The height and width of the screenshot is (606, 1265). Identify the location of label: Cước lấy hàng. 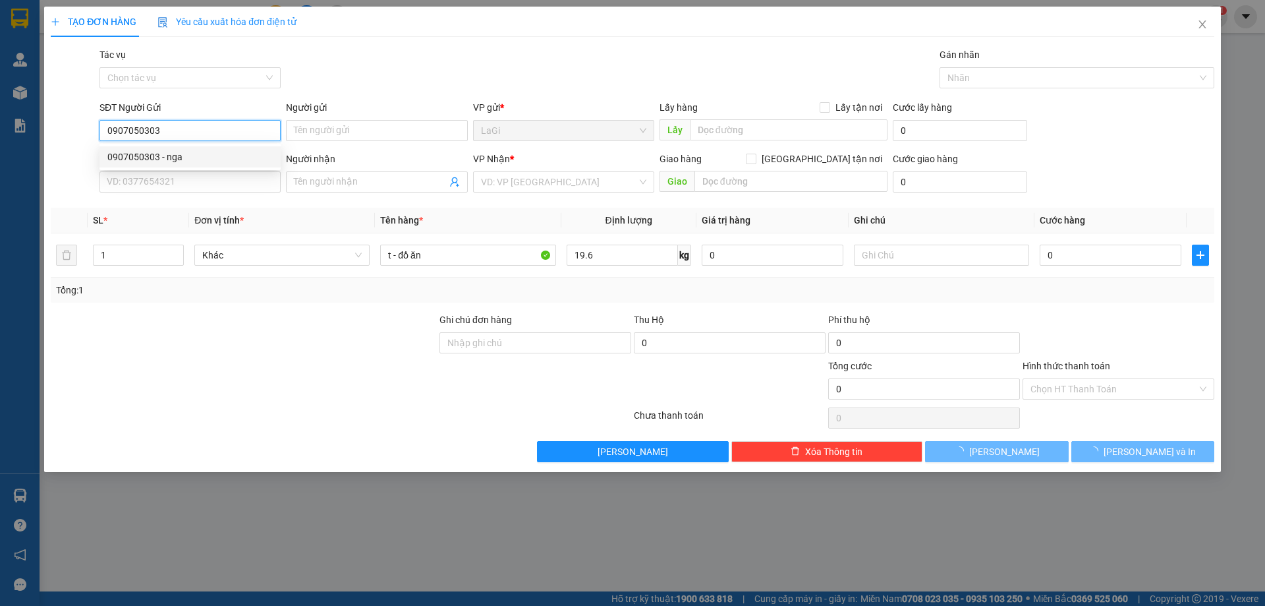
(923, 107).